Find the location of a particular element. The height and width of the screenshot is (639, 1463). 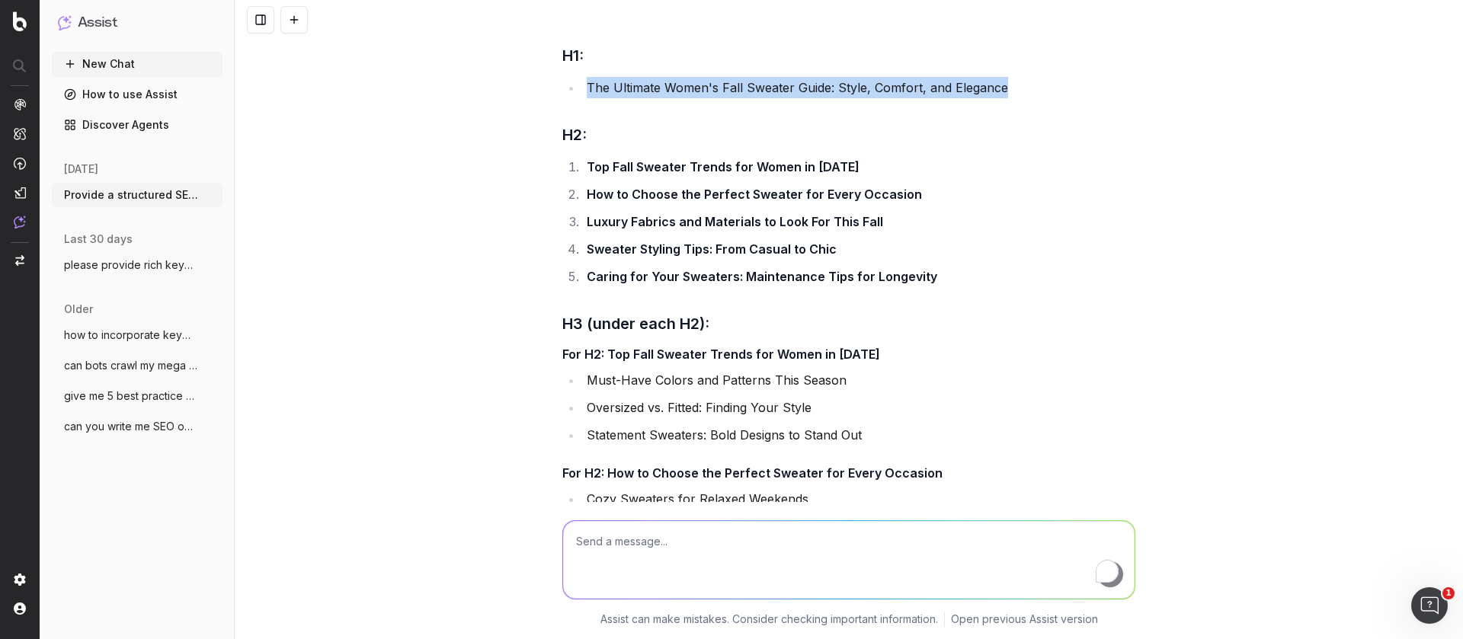

h3: H1: is located at coordinates (849, 56).